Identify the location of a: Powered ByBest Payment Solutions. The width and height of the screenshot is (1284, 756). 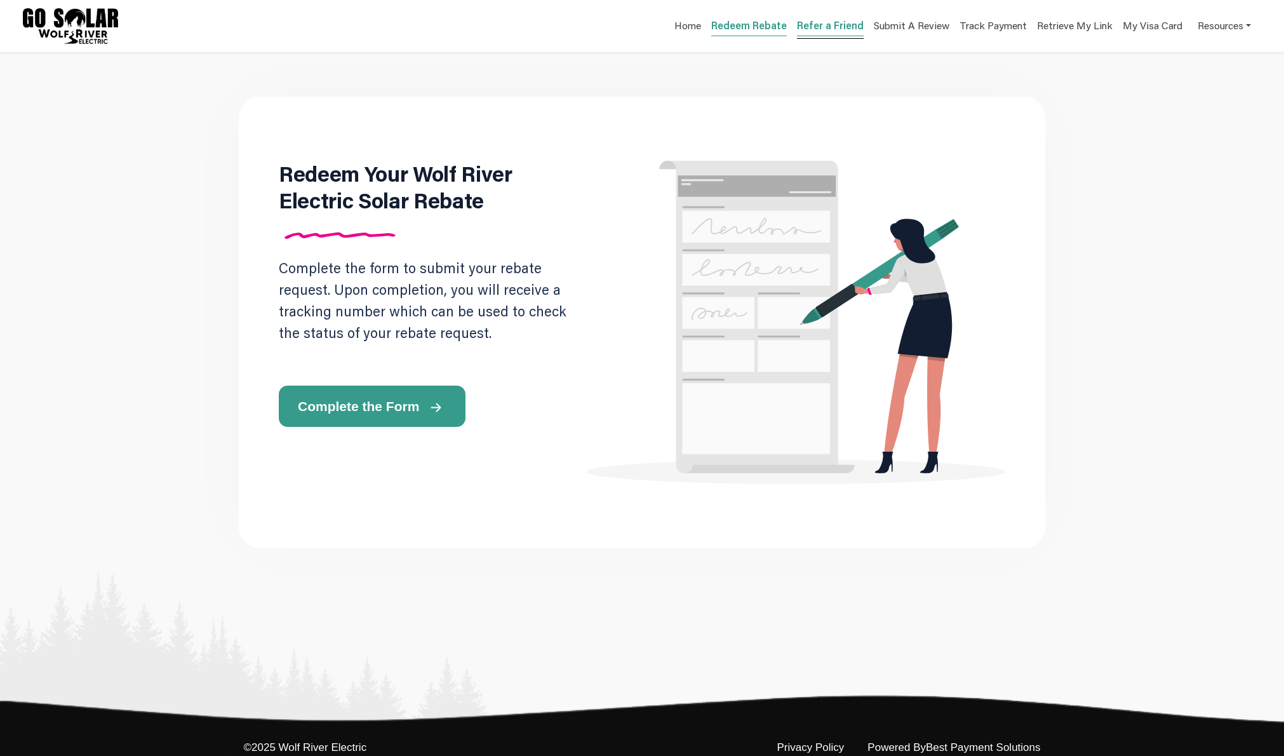
(954, 747).